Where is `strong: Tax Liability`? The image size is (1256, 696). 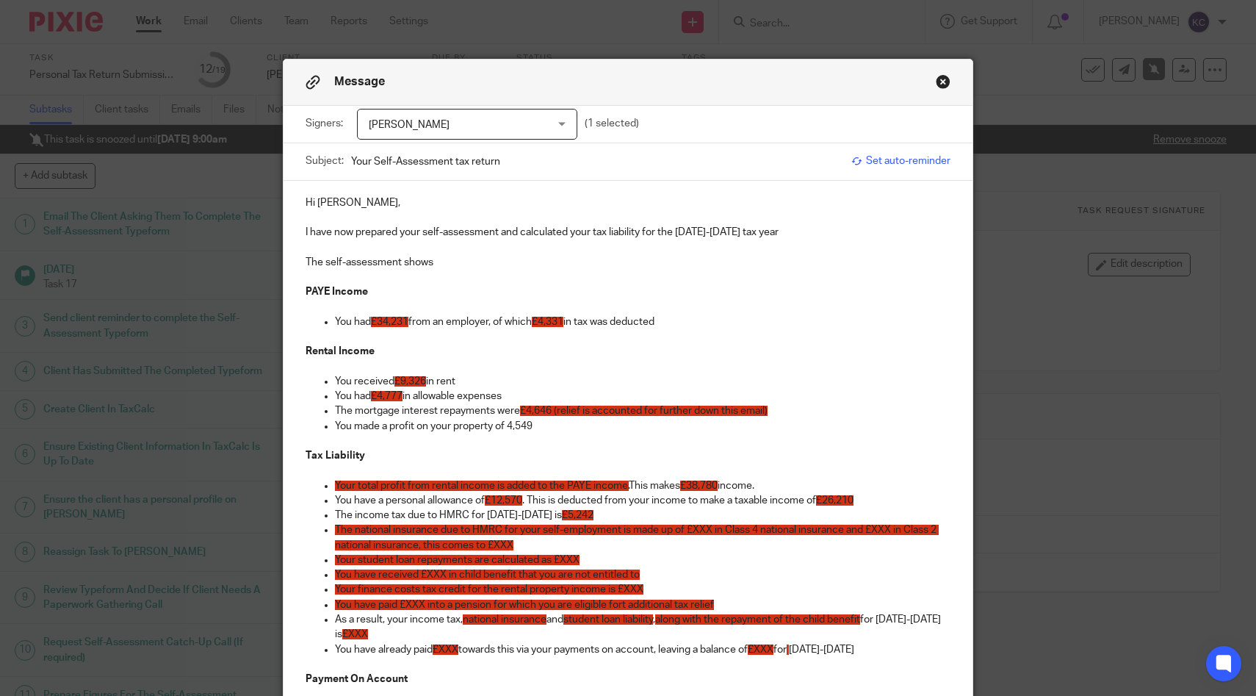 strong: Tax Liability is located at coordinates (335, 456).